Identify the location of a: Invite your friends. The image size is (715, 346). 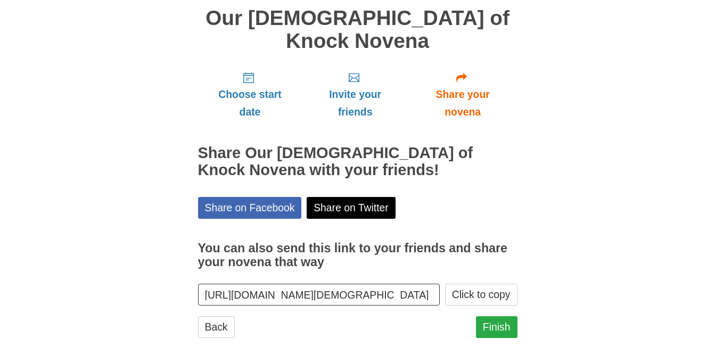
(354, 94).